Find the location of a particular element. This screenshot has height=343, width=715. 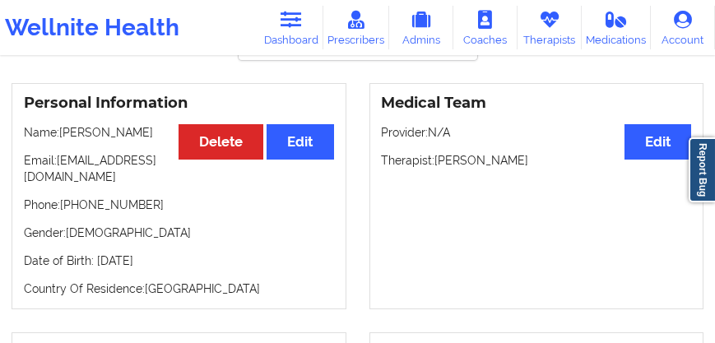

a: Account is located at coordinates (683, 27).